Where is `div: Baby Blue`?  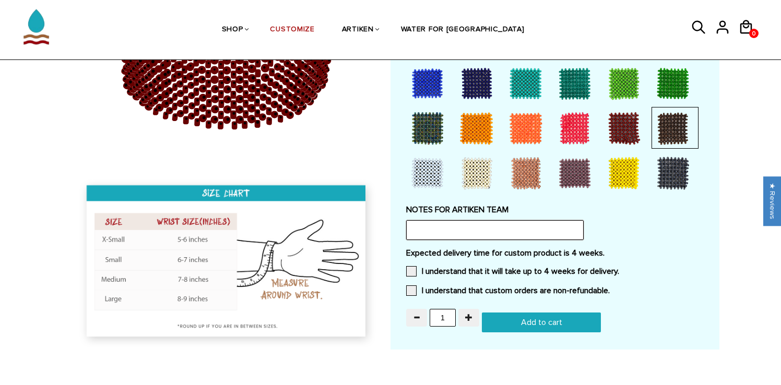
div: Baby Blue is located at coordinates (430, 173).